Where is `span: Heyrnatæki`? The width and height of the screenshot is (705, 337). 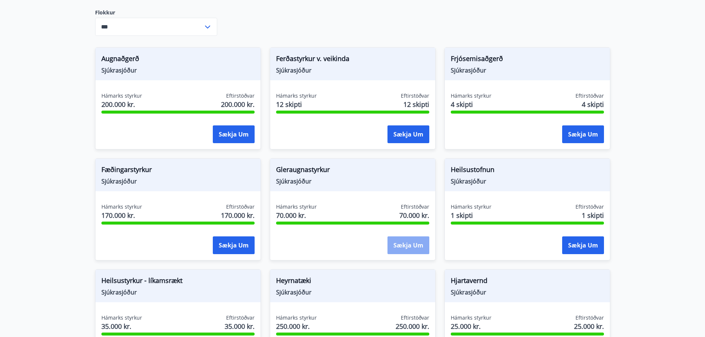 span: Heyrnatæki is located at coordinates (352, 282).